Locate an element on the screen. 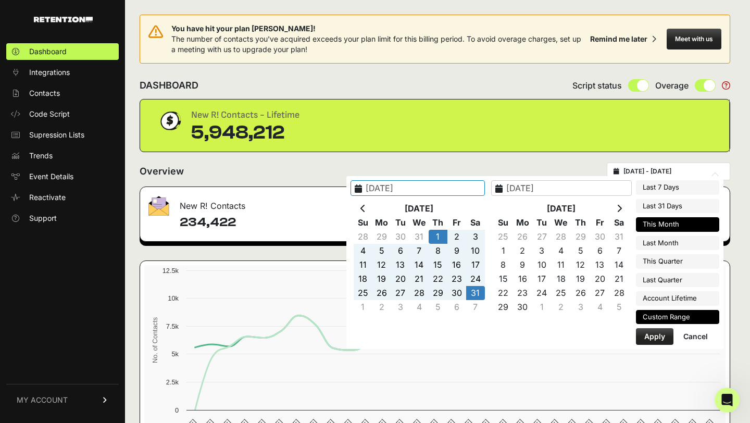 This screenshot has width=750, height=423. img: dollar-coin-05c43ed7efb7bc0c12610022525b4bbbb207c7efeef5aecc26f025e68dcafac9.png is located at coordinates (170, 121).